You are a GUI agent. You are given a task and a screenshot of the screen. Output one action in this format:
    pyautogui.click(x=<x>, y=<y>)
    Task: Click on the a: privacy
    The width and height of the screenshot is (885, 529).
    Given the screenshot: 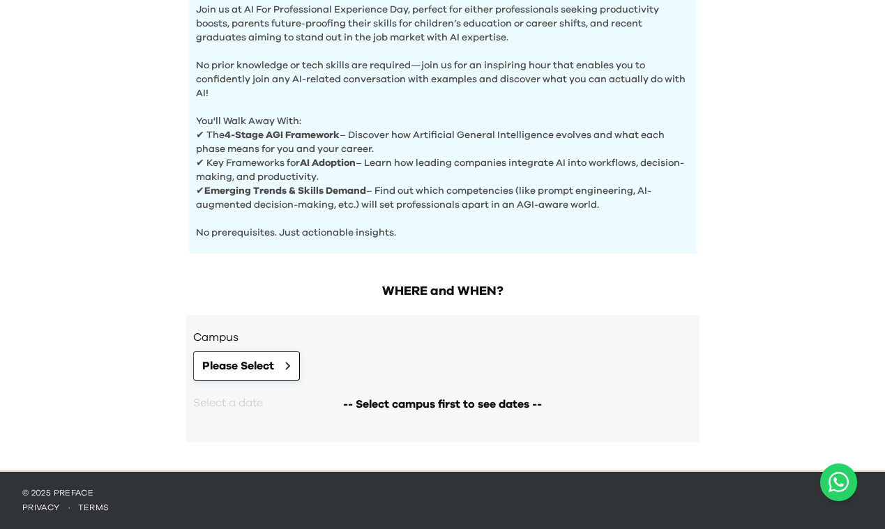 What is the action you would take?
    pyautogui.click(x=41, y=508)
    